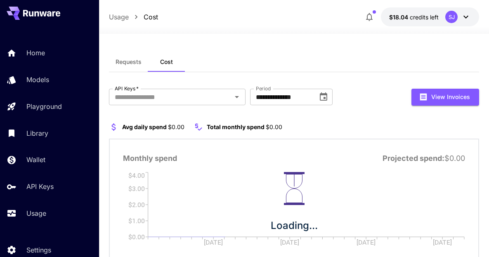  What do you see at coordinates (39, 250) in the screenshot?
I see `p: Settings` at bounding box center [39, 250].